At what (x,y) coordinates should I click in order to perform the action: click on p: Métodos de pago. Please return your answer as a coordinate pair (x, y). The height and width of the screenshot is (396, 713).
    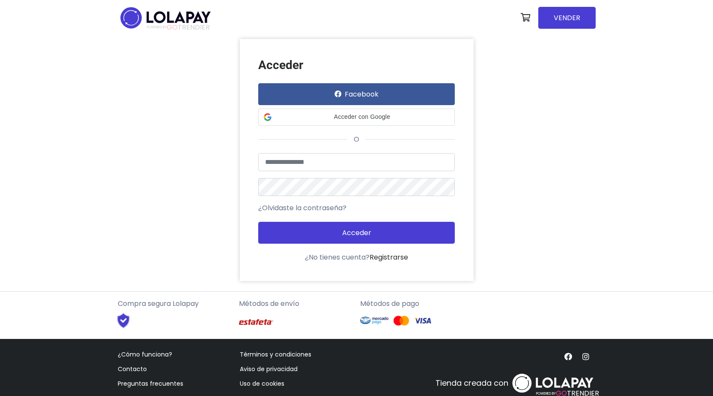
    Looking at the image, I should click on (417, 303).